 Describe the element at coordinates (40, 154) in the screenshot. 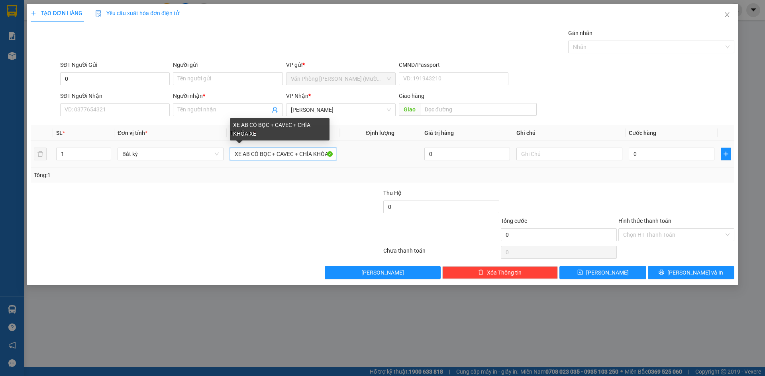

I see `button: delete` at that location.